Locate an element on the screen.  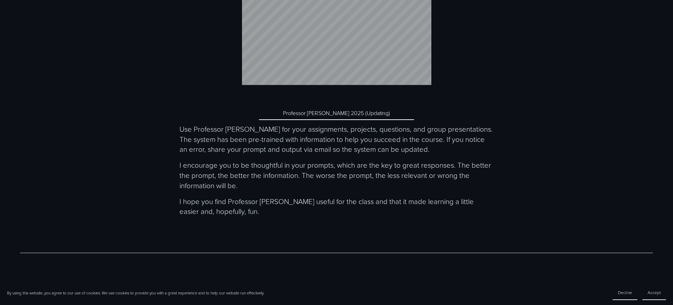
button: Decline is located at coordinates (625, 293).